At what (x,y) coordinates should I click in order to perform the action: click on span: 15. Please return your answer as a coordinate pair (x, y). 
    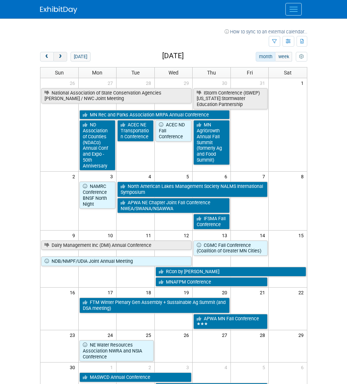
    Looking at the image, I should click on (302, 235).